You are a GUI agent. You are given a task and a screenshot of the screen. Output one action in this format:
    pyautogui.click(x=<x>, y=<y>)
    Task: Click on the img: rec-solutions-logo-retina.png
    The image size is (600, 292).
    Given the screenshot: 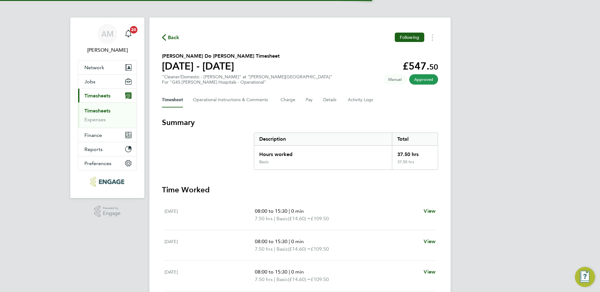 What is the action you would take?
    pyautogui.click(x=107, y=182)
    